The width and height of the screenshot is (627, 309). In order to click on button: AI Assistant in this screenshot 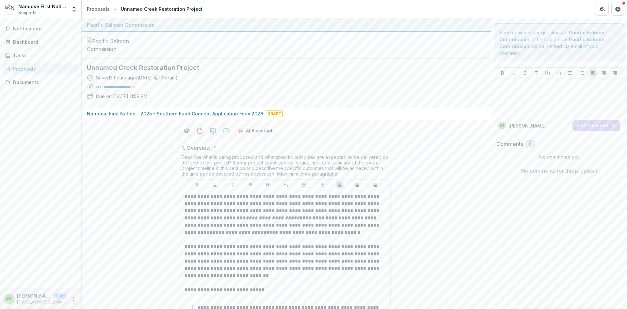, I will do `click(255, 131)`.